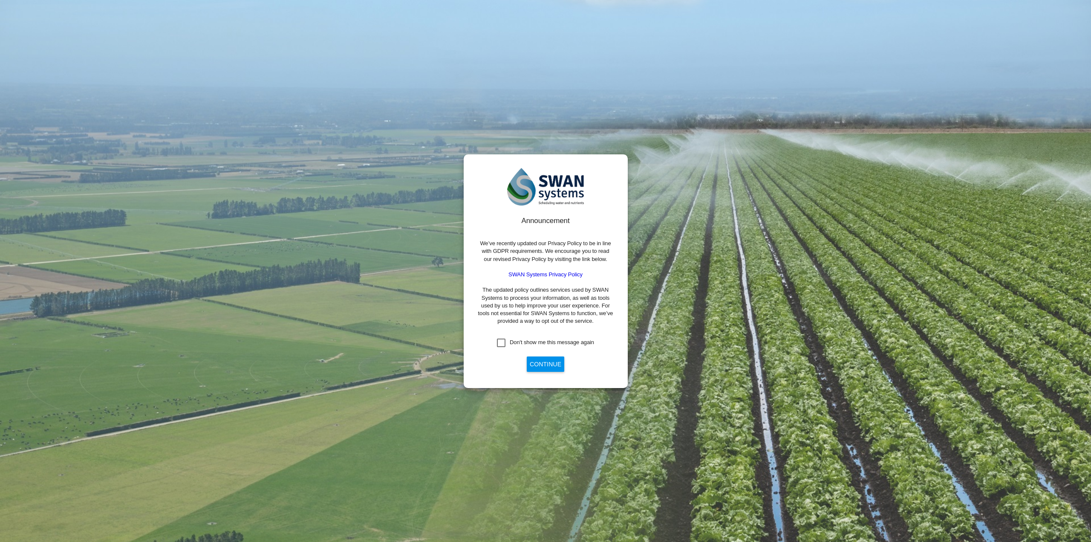 Image resolution: width=1091 pixels, height=542 pixels. I want to click on md-checkbox: Don't show me this message again, so click(545, 343).